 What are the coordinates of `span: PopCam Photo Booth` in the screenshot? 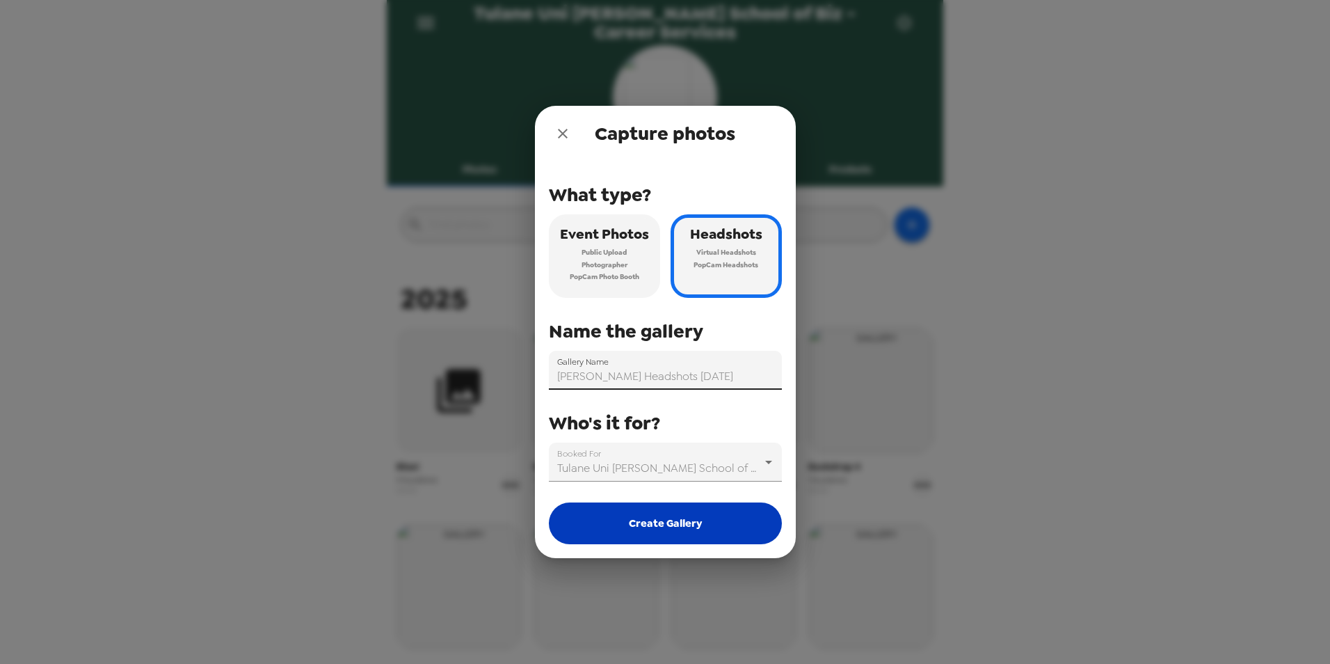 It's located at (605, 277).